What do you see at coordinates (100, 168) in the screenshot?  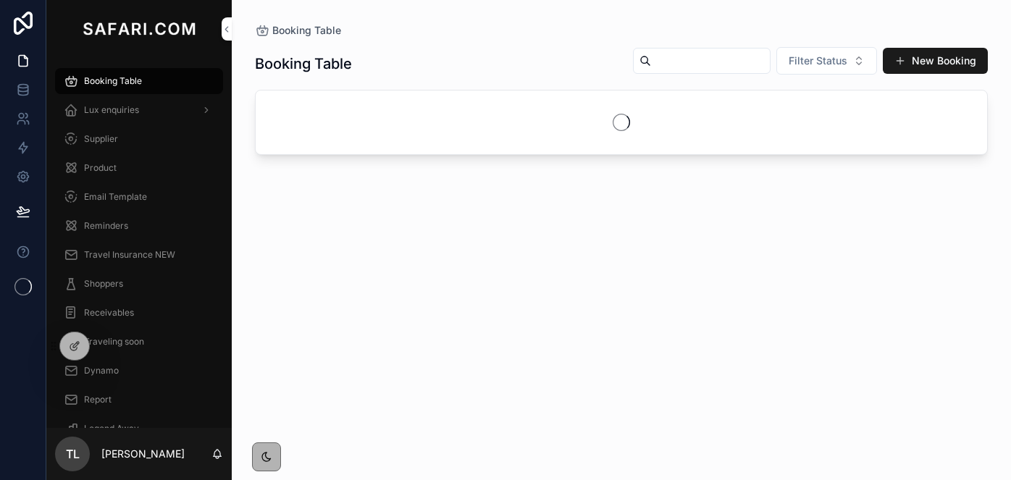 I see `span: Product` at bounding box center [100, 168].